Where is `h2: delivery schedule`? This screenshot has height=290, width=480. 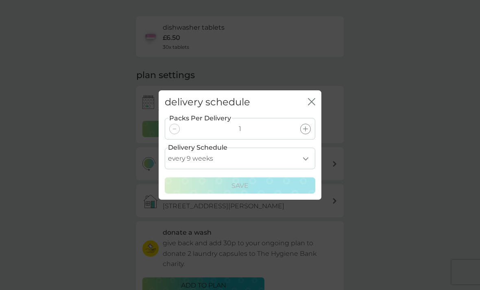
h2: delivery schedule is located at coordinates (208, 102).